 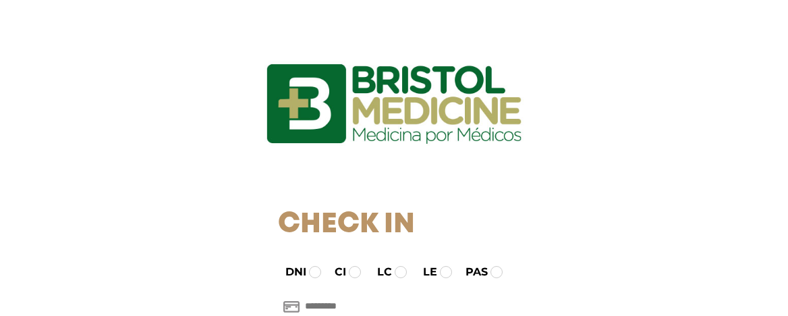 I want to click on h1: Check In, so click(x=394, y=225).